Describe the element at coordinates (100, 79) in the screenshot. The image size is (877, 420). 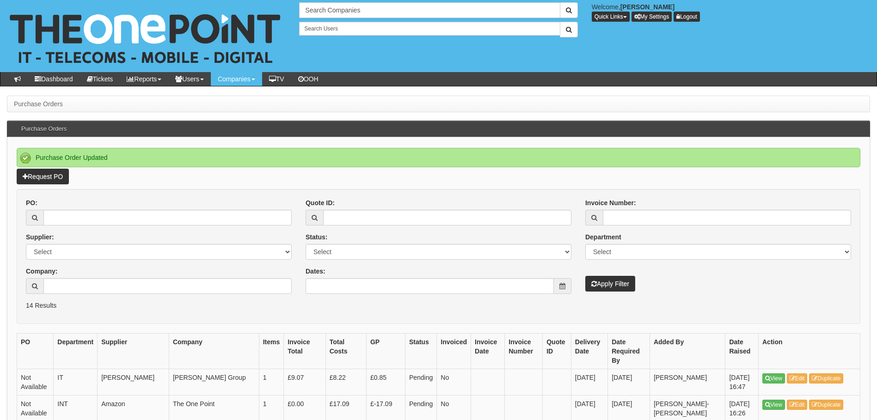
I see `a: Tickets` at that location.